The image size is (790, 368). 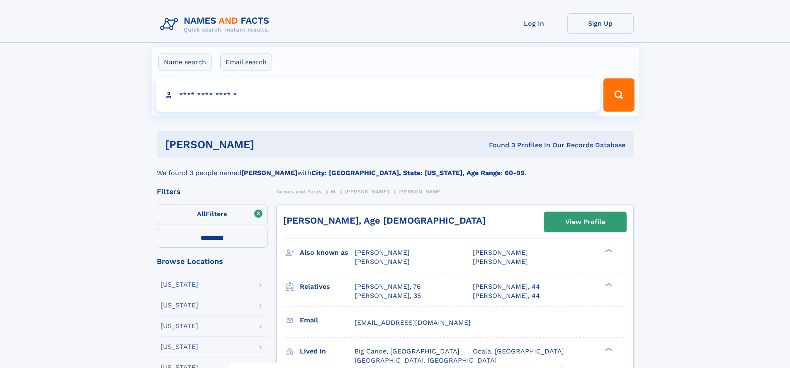 What do you see at coordinates (327, 287) in the screenshot?
I see `h3: Relatives` at bounding box center [327, 287].